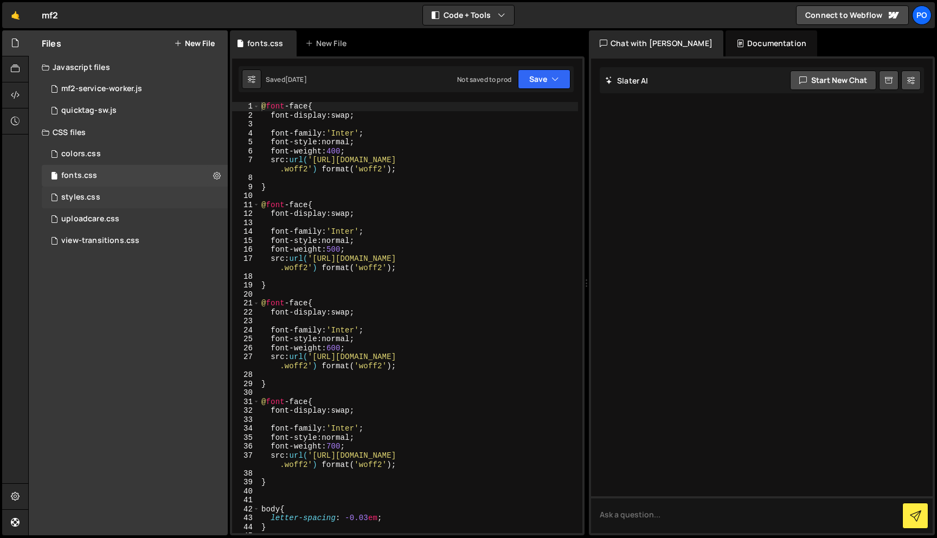  What do you see at coordinates (246, 294) in the screenshot?
I see `div: 20` at bounding box center [246, 294].